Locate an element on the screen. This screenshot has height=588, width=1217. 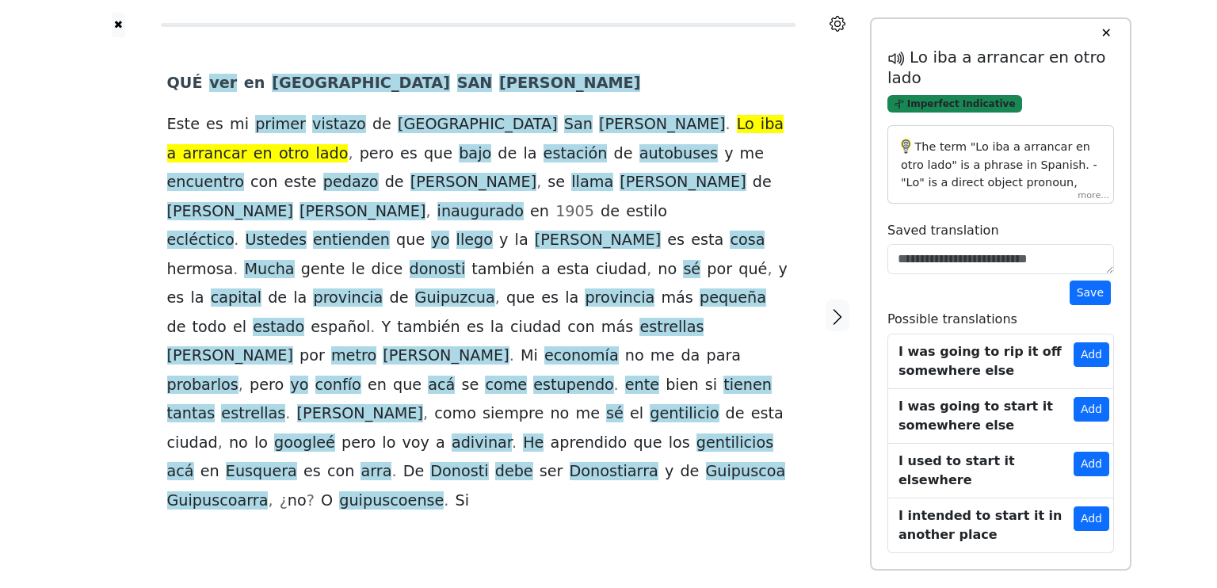
span: ver is located at coordinates (223, 83).